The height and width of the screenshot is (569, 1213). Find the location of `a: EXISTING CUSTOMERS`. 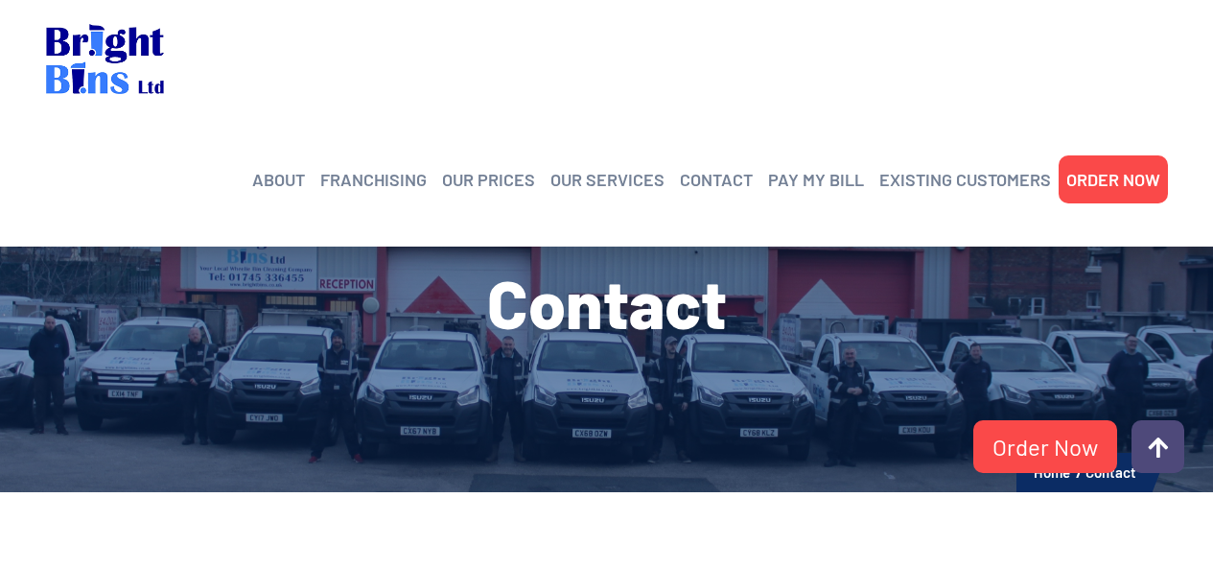

a: EXISTING CUSTOMERS is located at coordinates (965, 179).